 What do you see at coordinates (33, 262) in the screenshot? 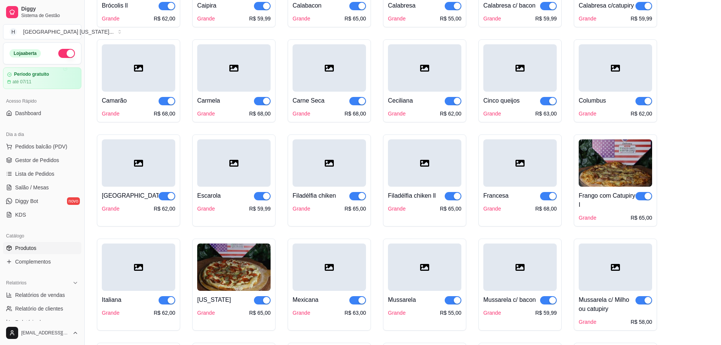
I see `span: Complementos` at bounding box center [33, 262].